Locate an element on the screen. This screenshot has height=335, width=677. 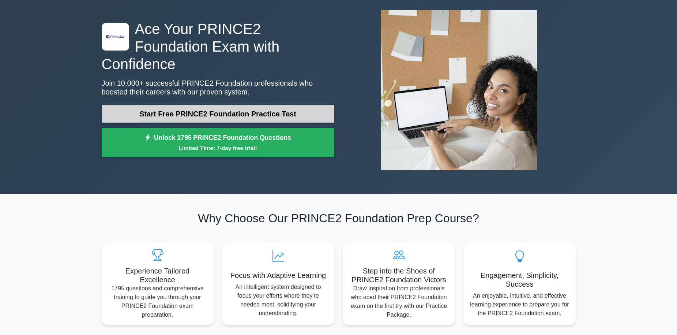
a: Unlock 1795 PRINCE2 Foundation QuestionsLimited Time: 7-day free trial! is located at coordinates (218, 143).